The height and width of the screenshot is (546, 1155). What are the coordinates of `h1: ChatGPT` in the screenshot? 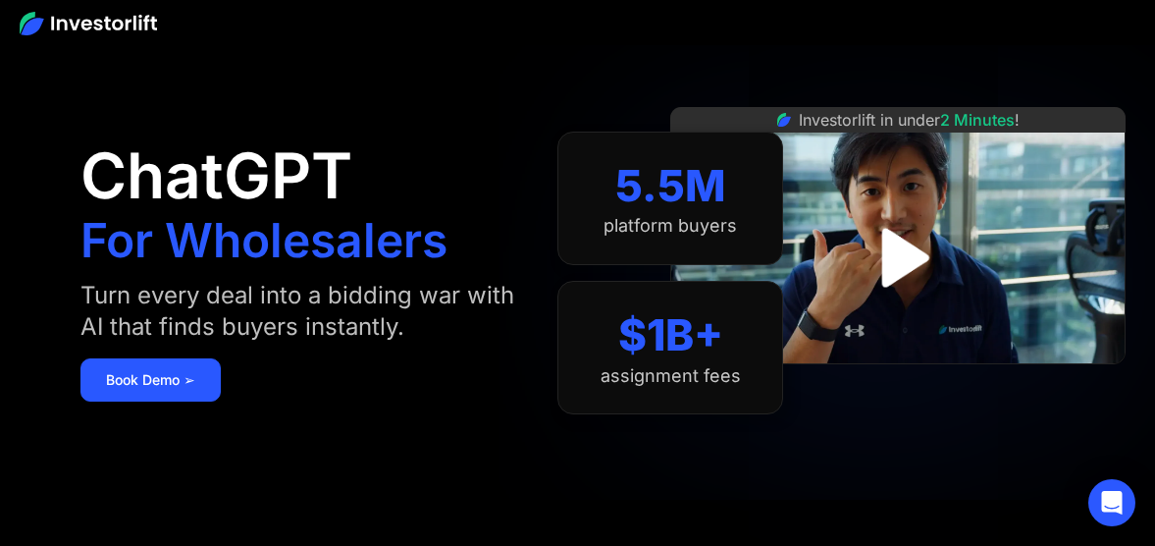 It's located at (216, 176).